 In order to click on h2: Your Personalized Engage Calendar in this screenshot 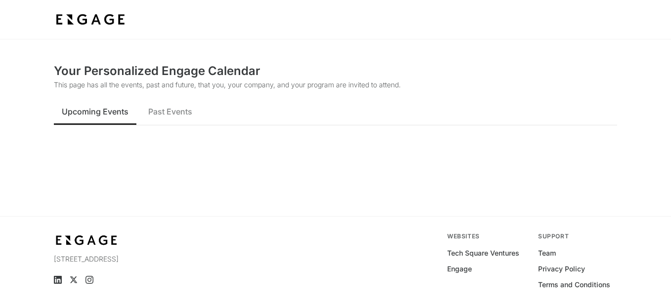, I will do `click(335, 71)`.